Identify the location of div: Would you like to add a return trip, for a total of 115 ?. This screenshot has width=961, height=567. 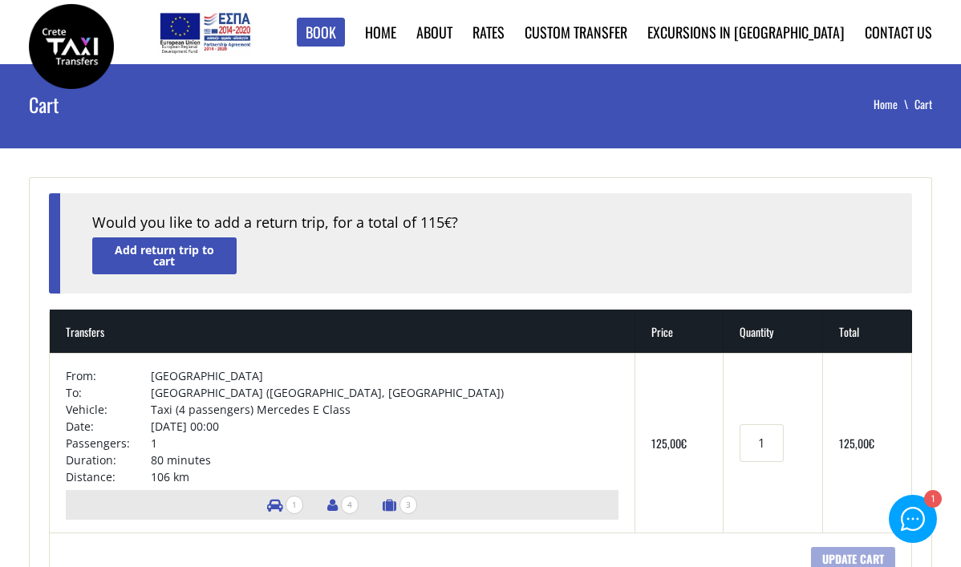
(486, 223).